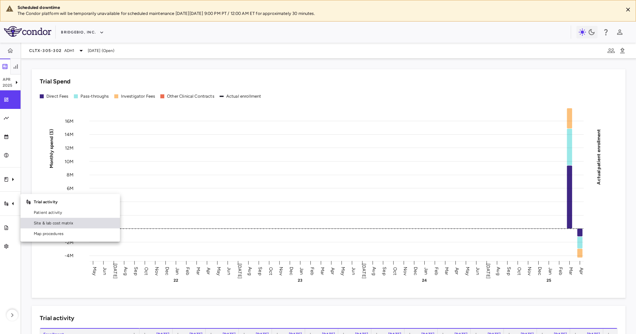 The width and height of the screenshot is (636, 334). I want to click on p: Trial activity, so click(74, 202).